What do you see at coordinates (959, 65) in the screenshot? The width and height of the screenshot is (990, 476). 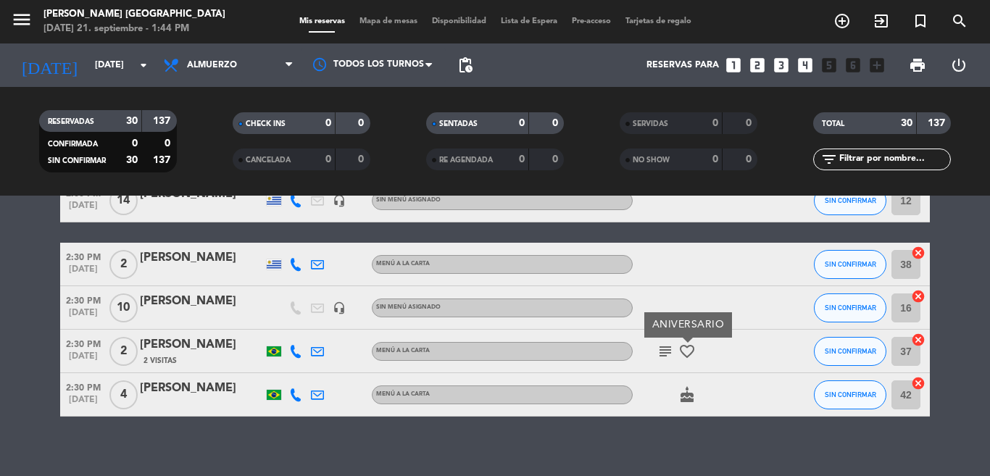 I see `i: power_settings_new` at bounding box center [959, 65].